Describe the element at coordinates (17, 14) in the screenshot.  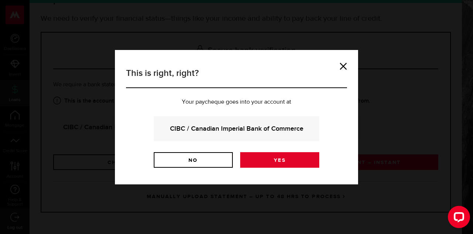
I see `button: Open LiveChat chat widget` at that location.